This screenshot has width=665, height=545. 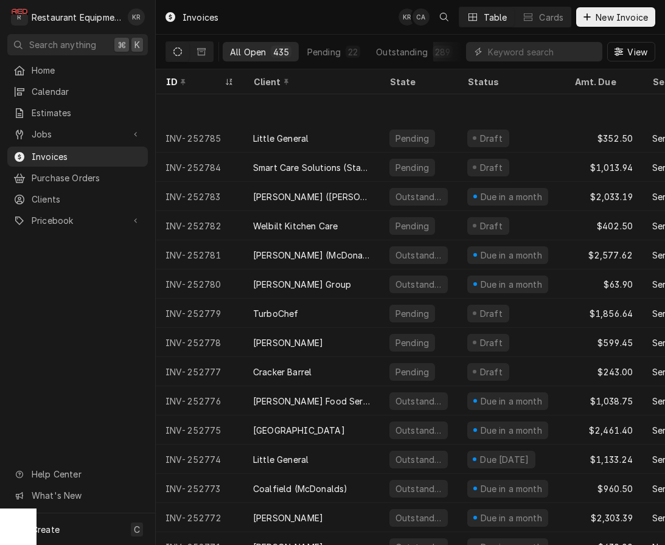 What do you see at coordinates (46, 529) in the screenshot?
I see `span: Create` at bounding box center [46, 529].